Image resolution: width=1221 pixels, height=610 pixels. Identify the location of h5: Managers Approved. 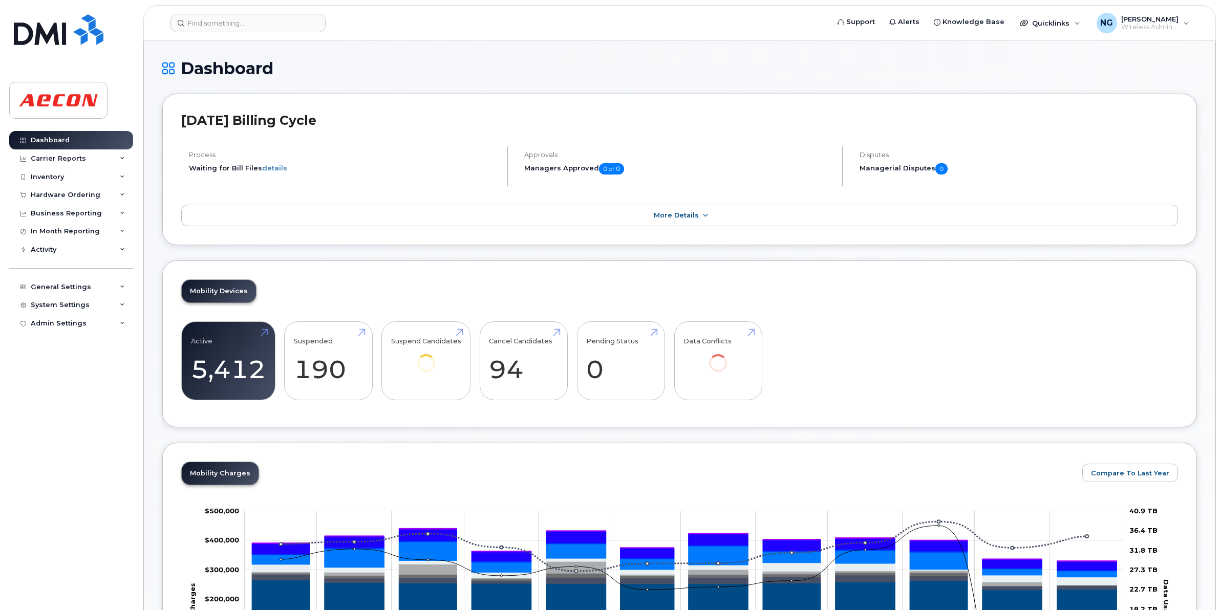
(679, 169).